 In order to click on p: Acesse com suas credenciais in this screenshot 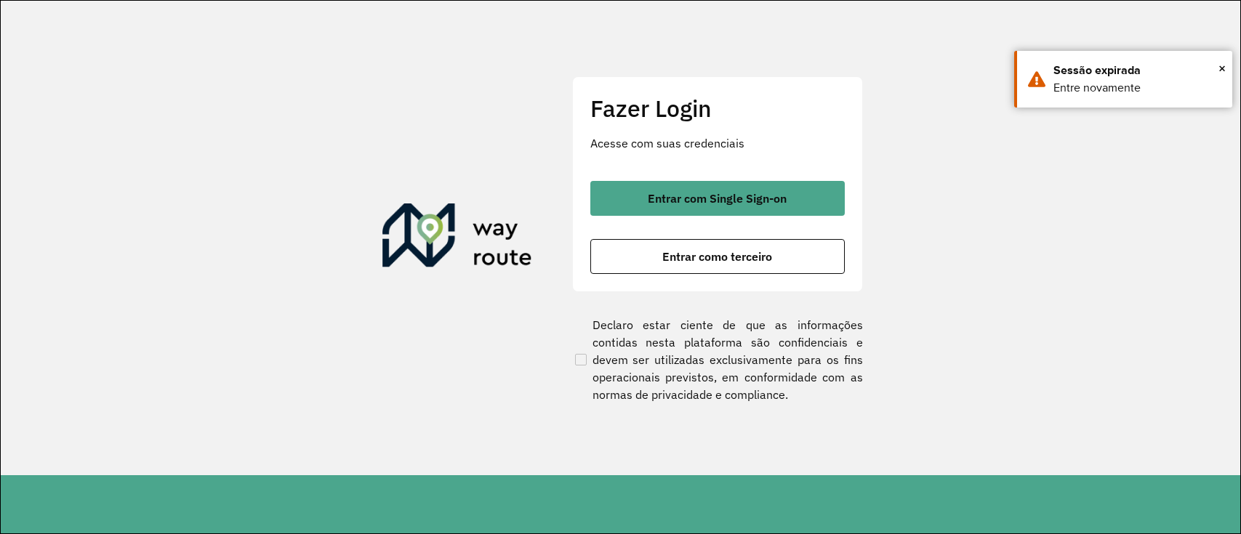, I will do `click(718, 143)`.